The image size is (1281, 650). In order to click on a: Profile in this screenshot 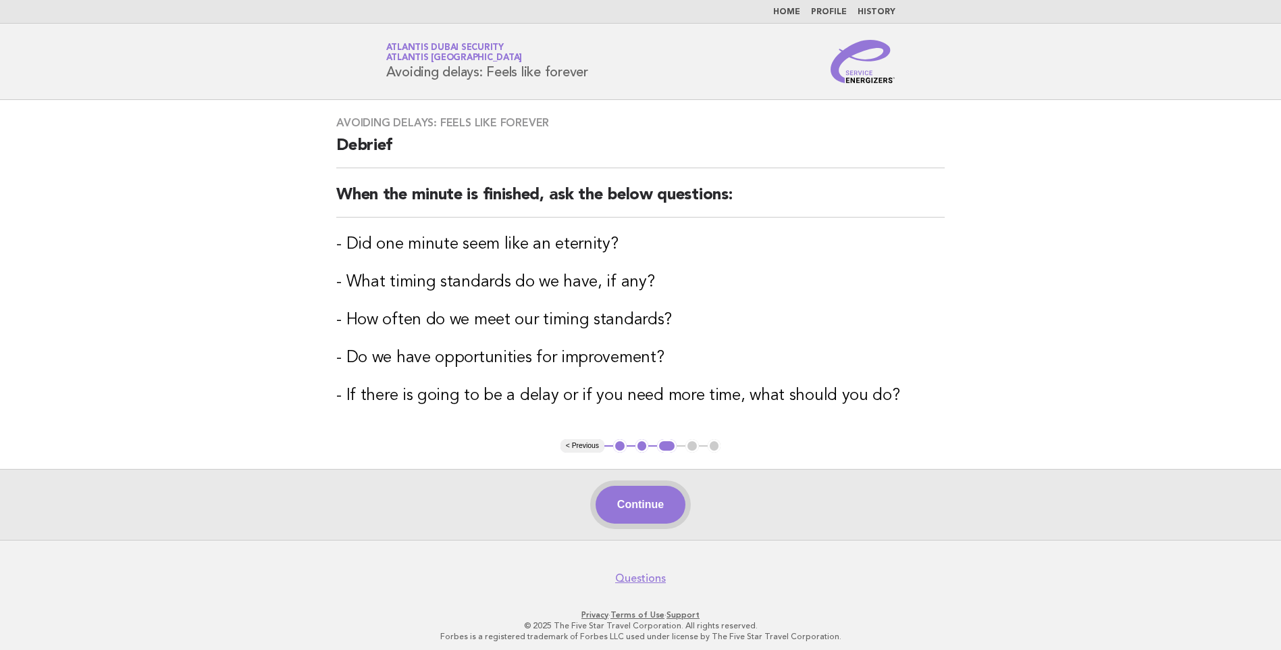, I will do `click(829, 12)`.